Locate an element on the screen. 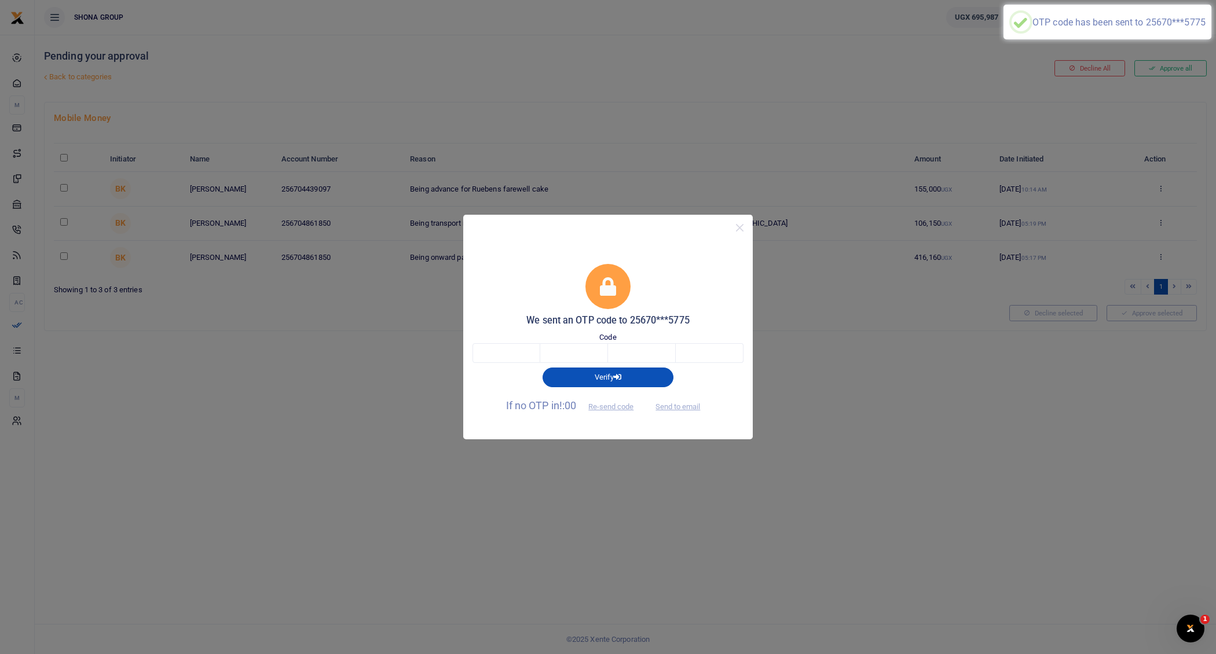  button: Close is located at coordinates (739, 228).